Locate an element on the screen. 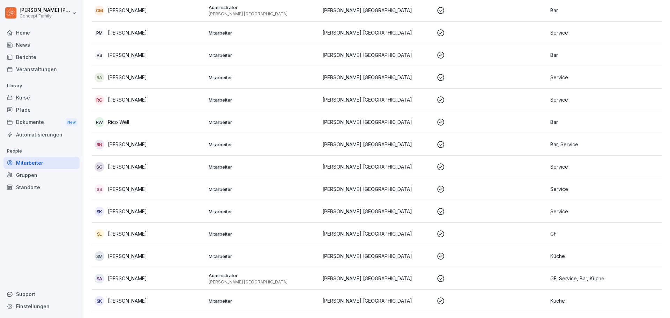  div: Automatisierungen is located at coordinates (42, 134).